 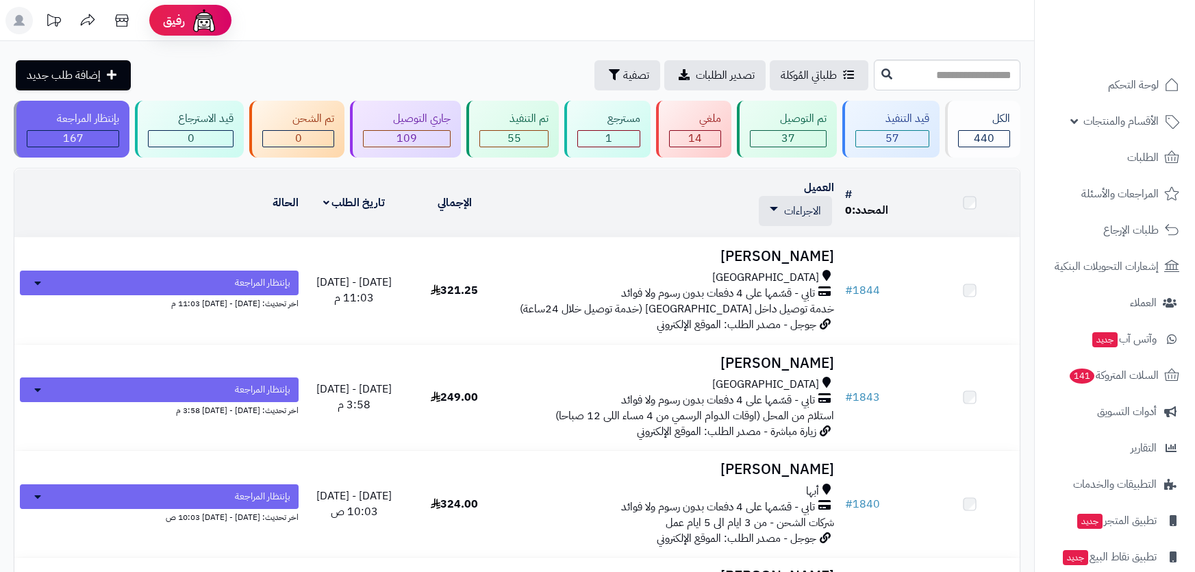 I want to click on div: مسترجع, so click(x=609, y=119).